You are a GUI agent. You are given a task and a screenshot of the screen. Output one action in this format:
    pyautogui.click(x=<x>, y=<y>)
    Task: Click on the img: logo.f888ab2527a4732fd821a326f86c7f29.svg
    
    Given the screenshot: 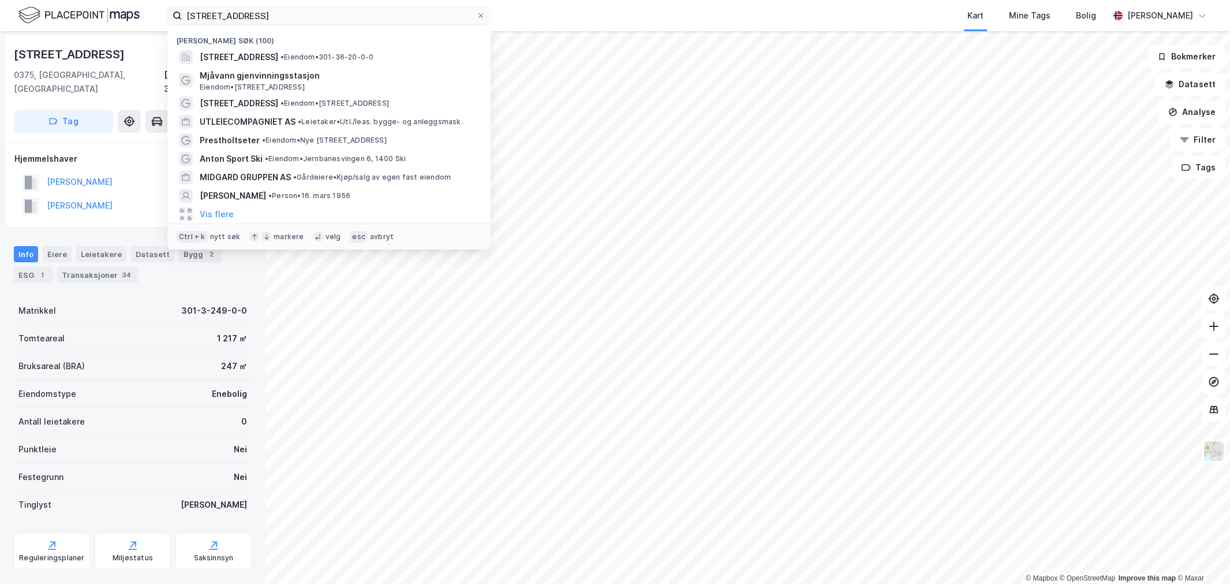 What is the action you would take?
    pyautogui.click(x=79, y=15)
    